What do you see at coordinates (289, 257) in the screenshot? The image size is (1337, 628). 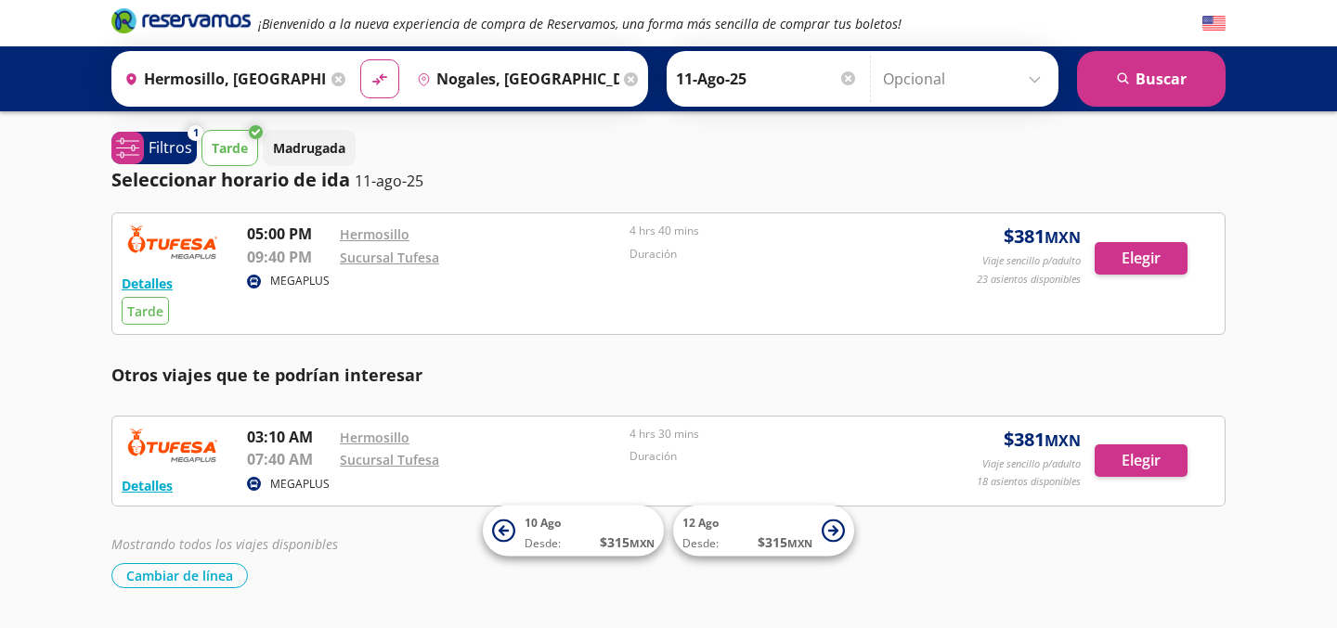 I see `p: 09:40 PM` at bounding box center [289, 257].